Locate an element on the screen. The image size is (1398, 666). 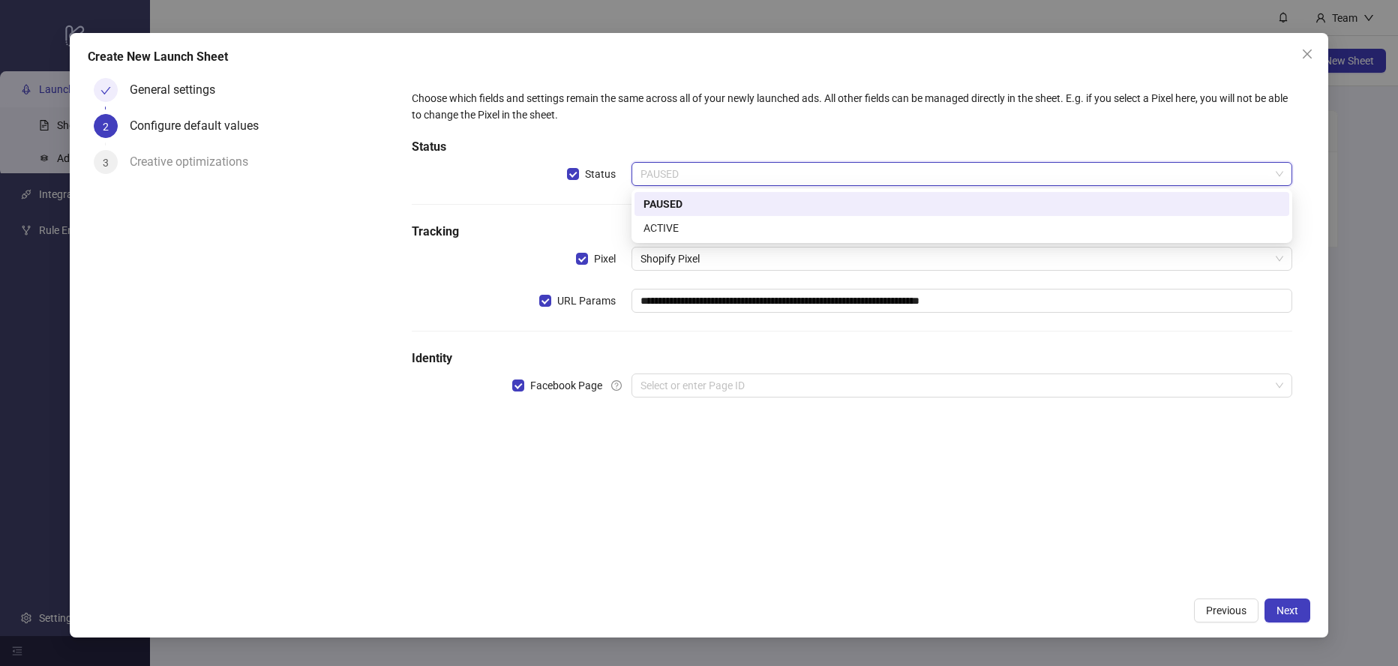
span: Previous is located at coordinates (1226, 611).